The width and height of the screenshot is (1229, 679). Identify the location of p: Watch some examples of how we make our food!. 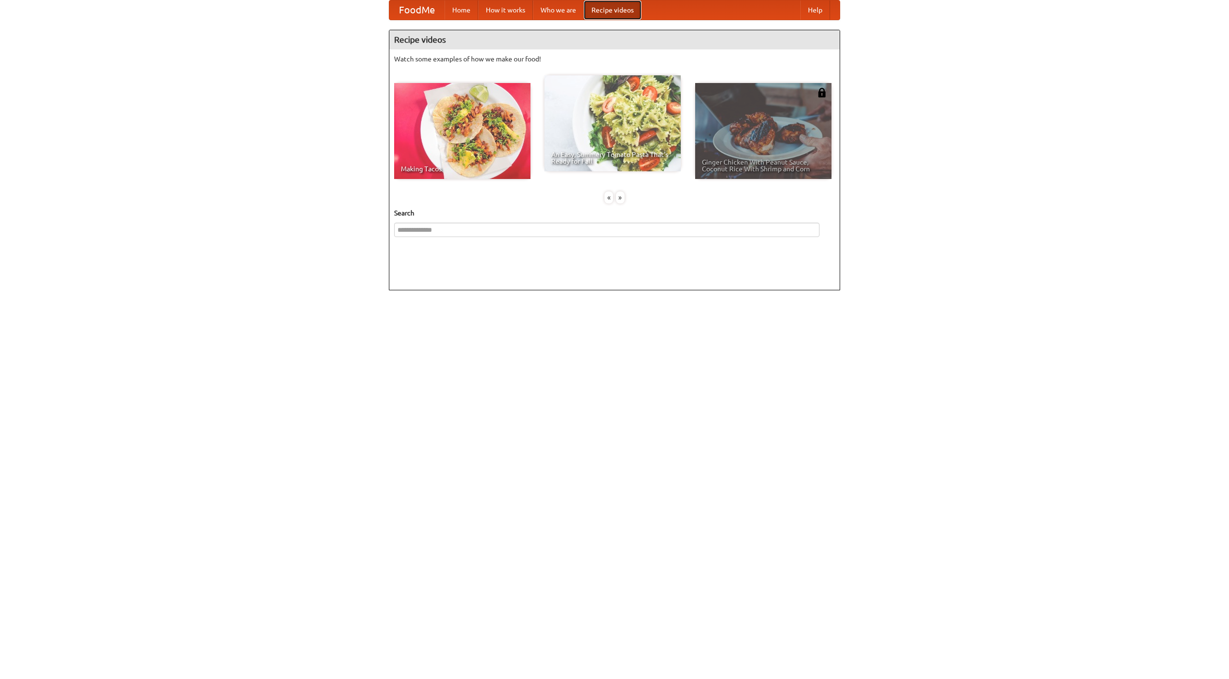
(615, 59).